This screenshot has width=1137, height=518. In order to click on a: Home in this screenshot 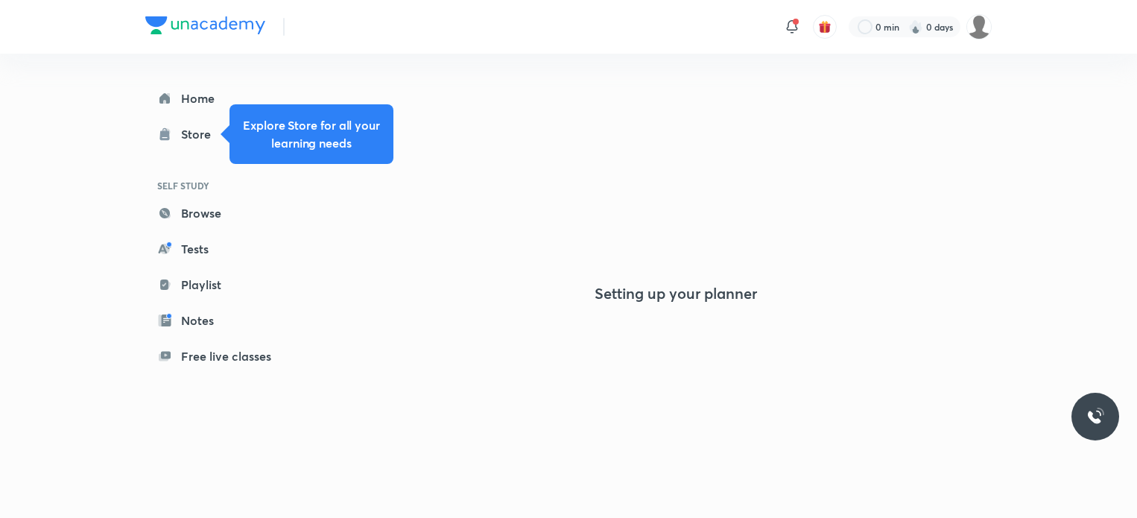, I will do `click(232, 98)`.